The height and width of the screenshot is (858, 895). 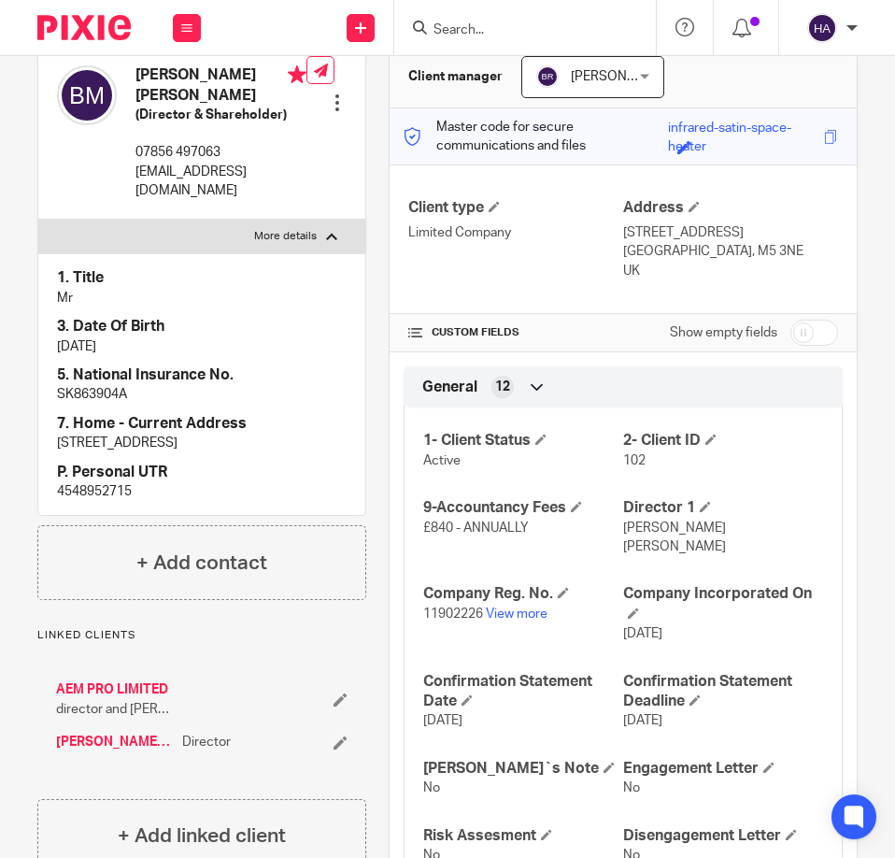 What do you see at coordinates (516, 333) in the screenshot?
I see `h4: CUSTOM FIELDS` at bounding box center [516, 333].